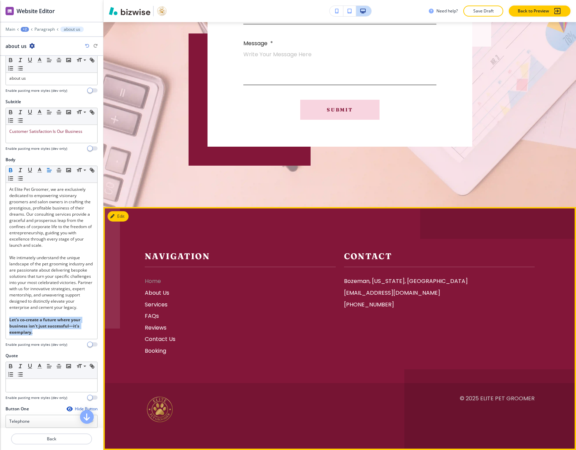 The image size is (576, 450). What do you see at coordinates (10, 160) in the screenshot?
I see `h2: Body` at bounding box center [10, 160].